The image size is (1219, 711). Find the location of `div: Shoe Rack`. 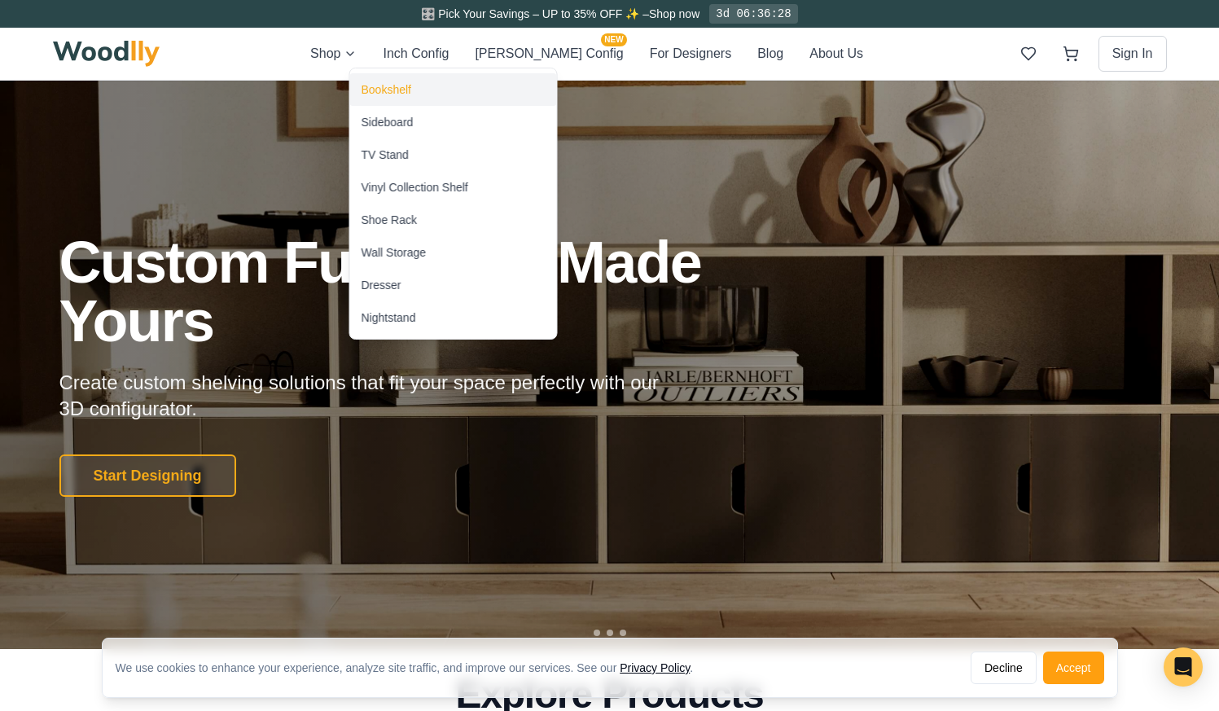

div: Shoe Rack is located at coordinates (389, 220).